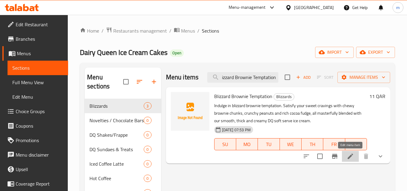 The image size is (407, 191). What do you see at coordinates (123, 135) in the screenshot?
I see `div: DQ Shakes/Frappe0` at bounding box center [123, 135].